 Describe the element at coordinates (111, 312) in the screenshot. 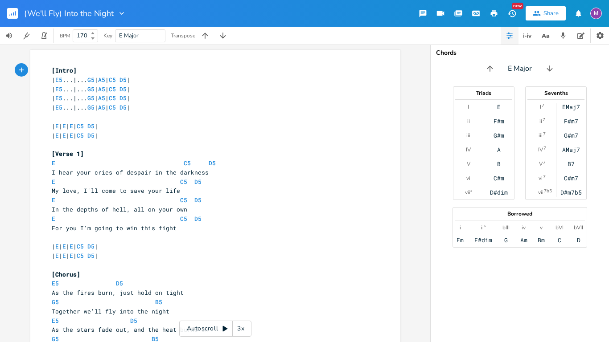

I see `span: Together we'll fly into the night` at that location.